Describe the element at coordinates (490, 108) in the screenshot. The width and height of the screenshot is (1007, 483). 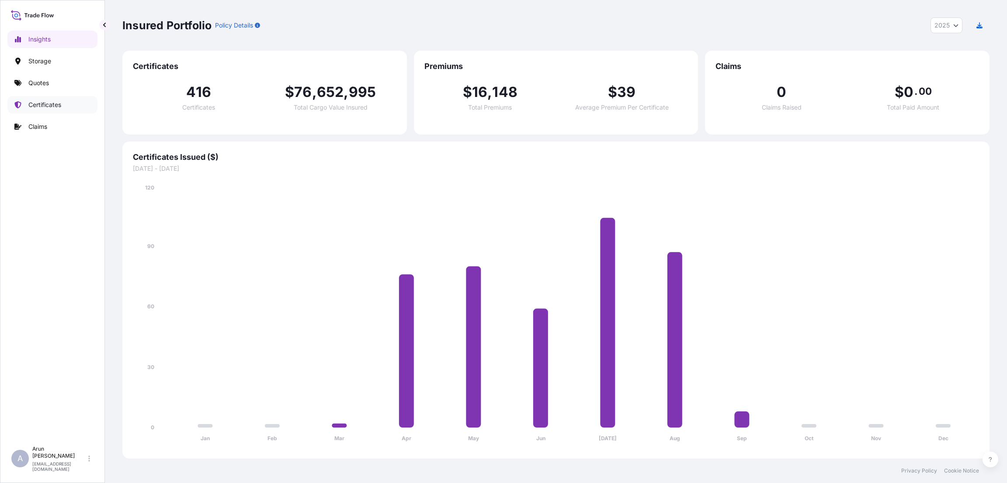
I see `span: Total Premiums` at that location.